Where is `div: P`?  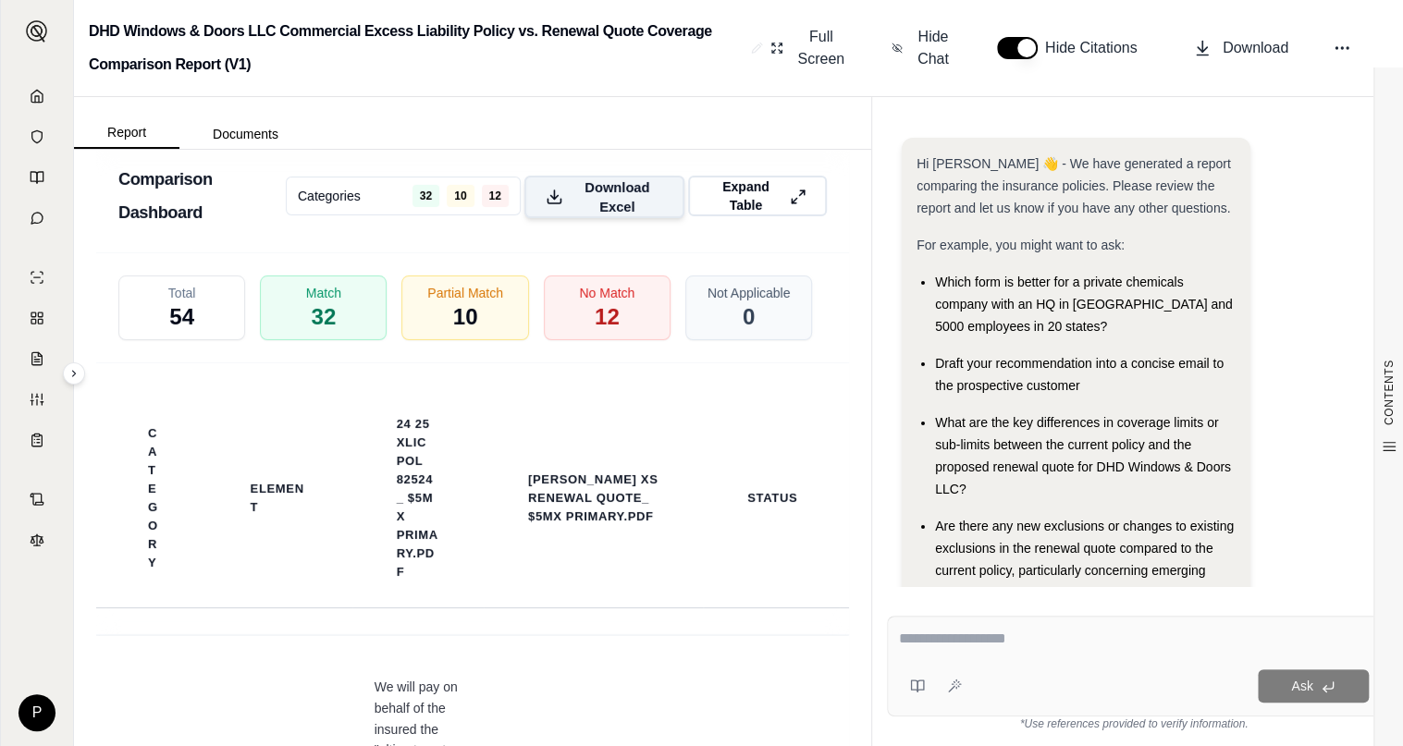 div: P is located at coordinates (37, 713).